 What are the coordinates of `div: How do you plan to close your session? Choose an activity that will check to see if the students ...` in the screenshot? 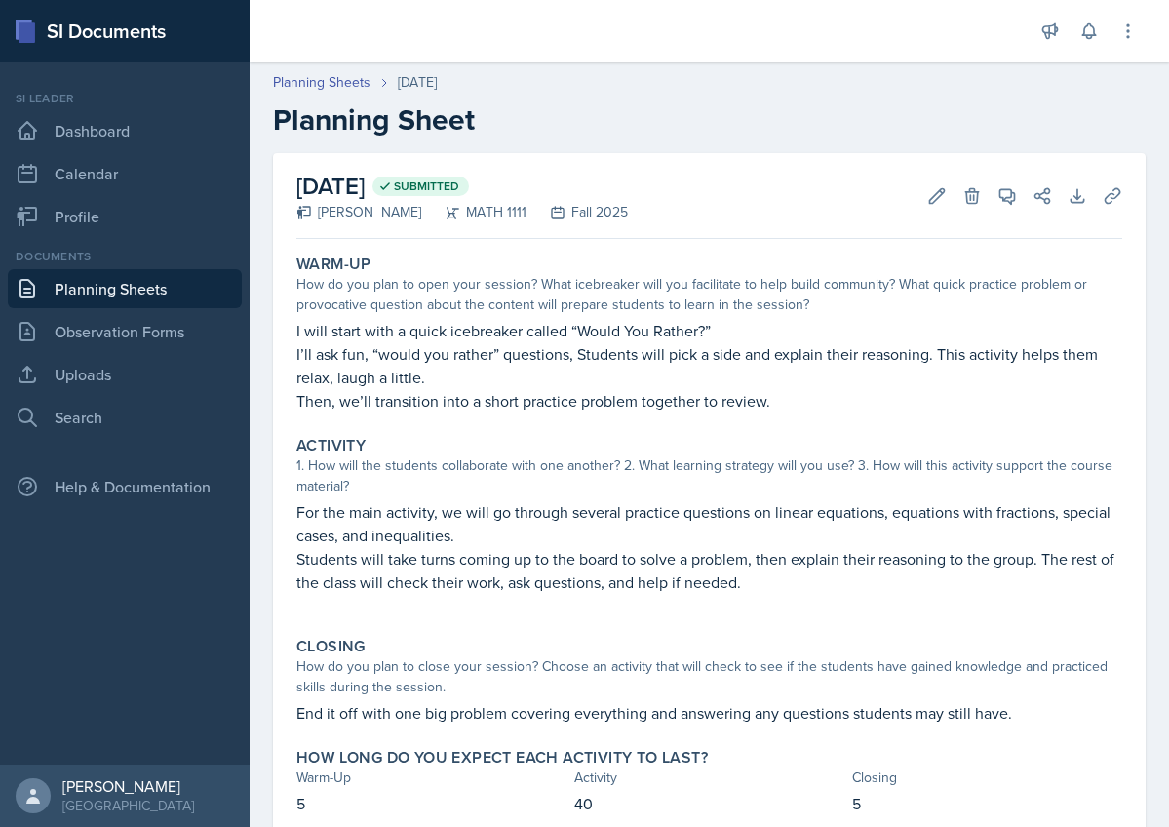 It's located at (709, 677).